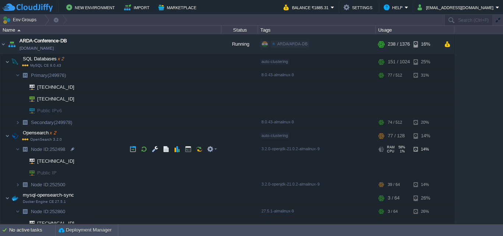 This screenshot has height=236, width=503. What do you see at coordinates (278, 211) in the screenshot?
I see `span: 27.5.1-almalinux-9` at bounding box center [278, 211].